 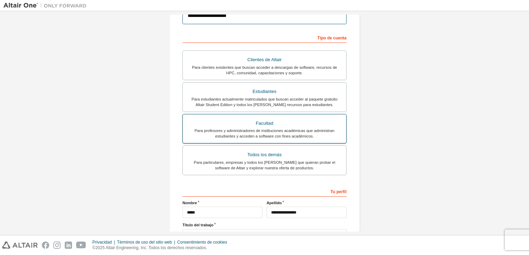 What do you see at coordinates (264, 92) in the screenshot?
I see `div: Estudiantes` at bounding box center [264, 92].